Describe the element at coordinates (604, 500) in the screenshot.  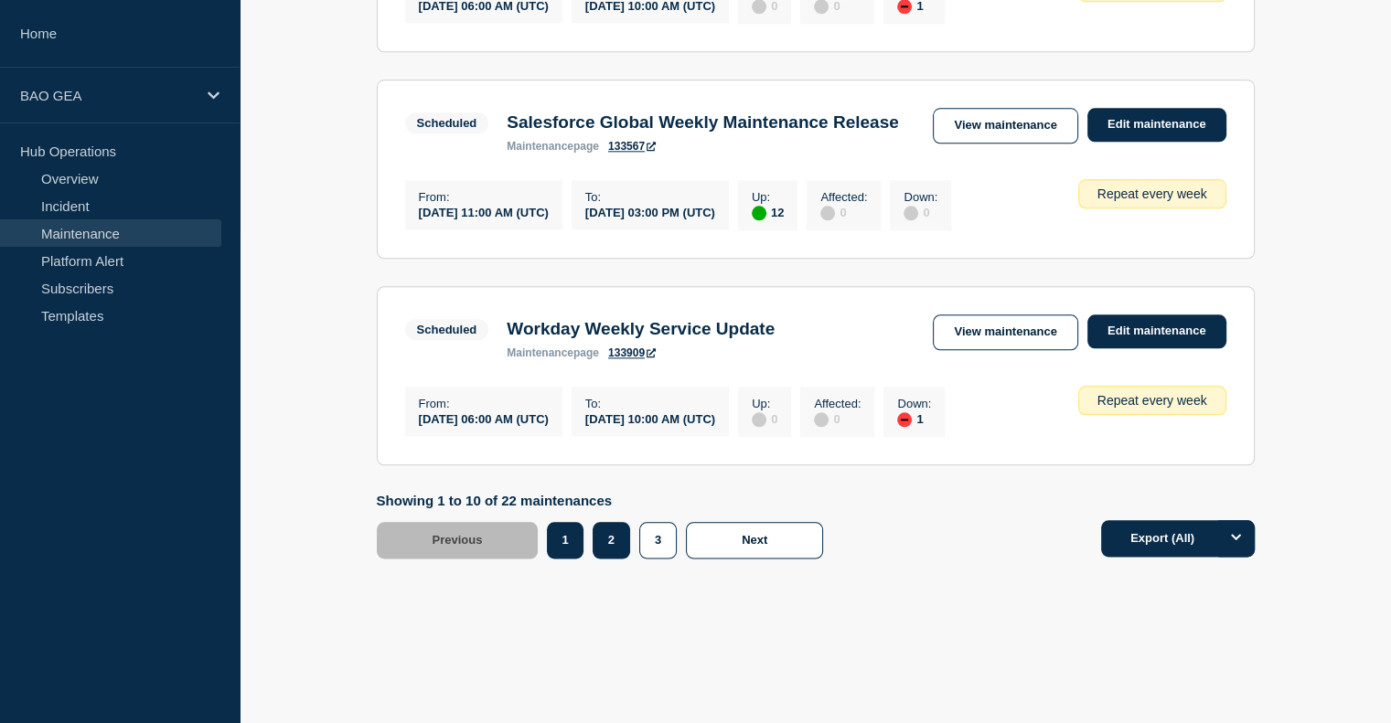
I see `p: Showing 1 to 10 of 22 maintenances` at that location.